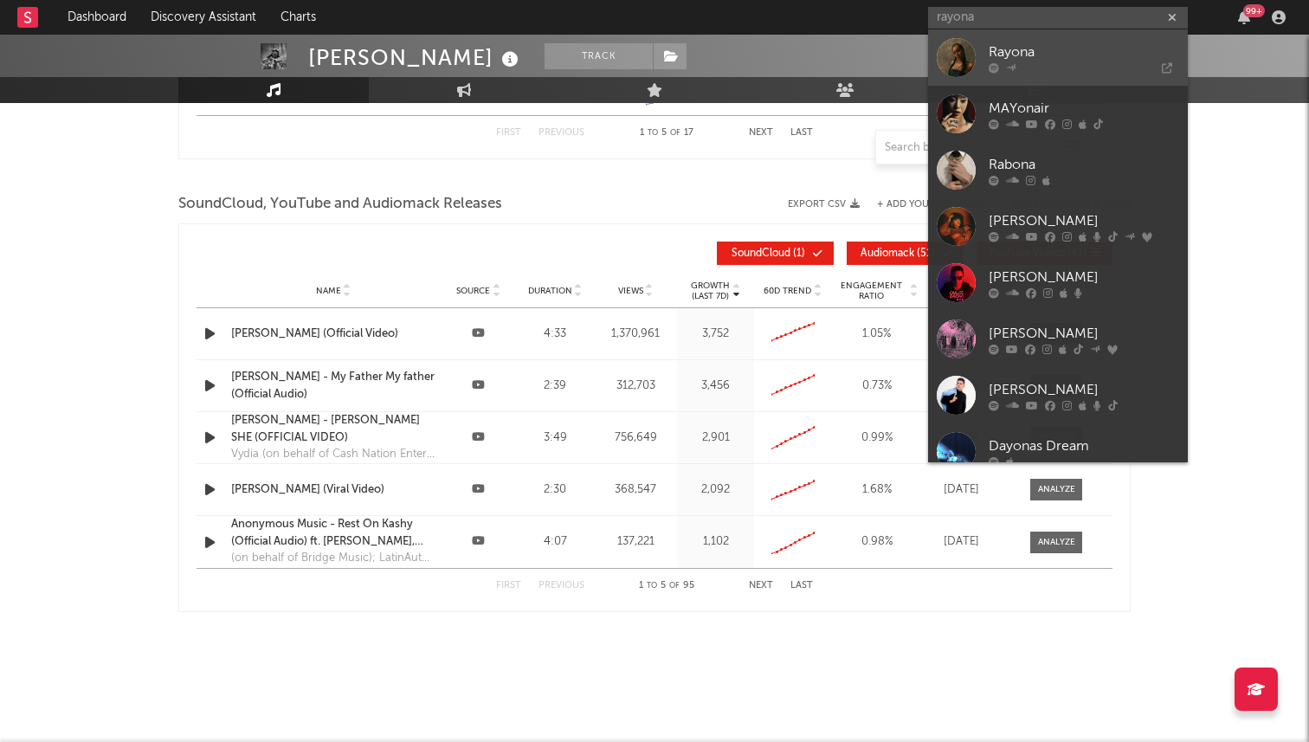  Describe the element at coordinates (555, 438) in the screenshot. I see `div: 3:49` at that location.